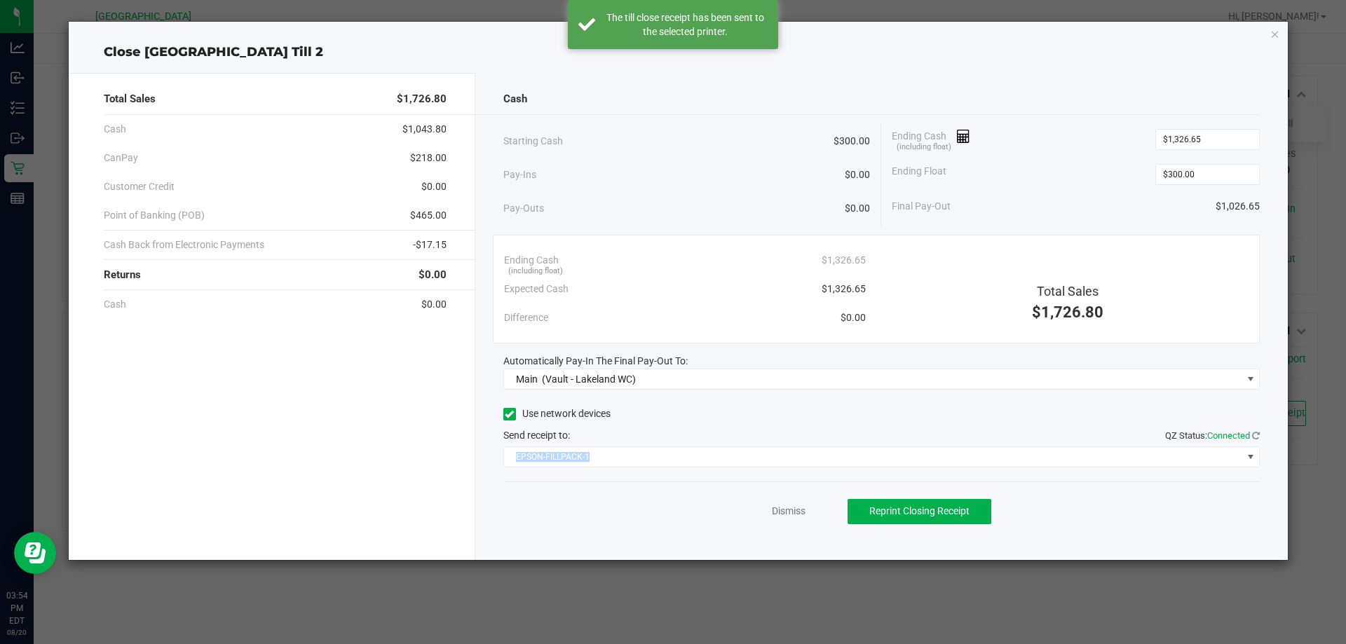 Image resolution: width=1346 pixels, height=644 pixels. Describe the element at coordinates (595, 361) in the screenshot. I see `span: Automatically Pay-In The Final Pay-Out To:` at that location.